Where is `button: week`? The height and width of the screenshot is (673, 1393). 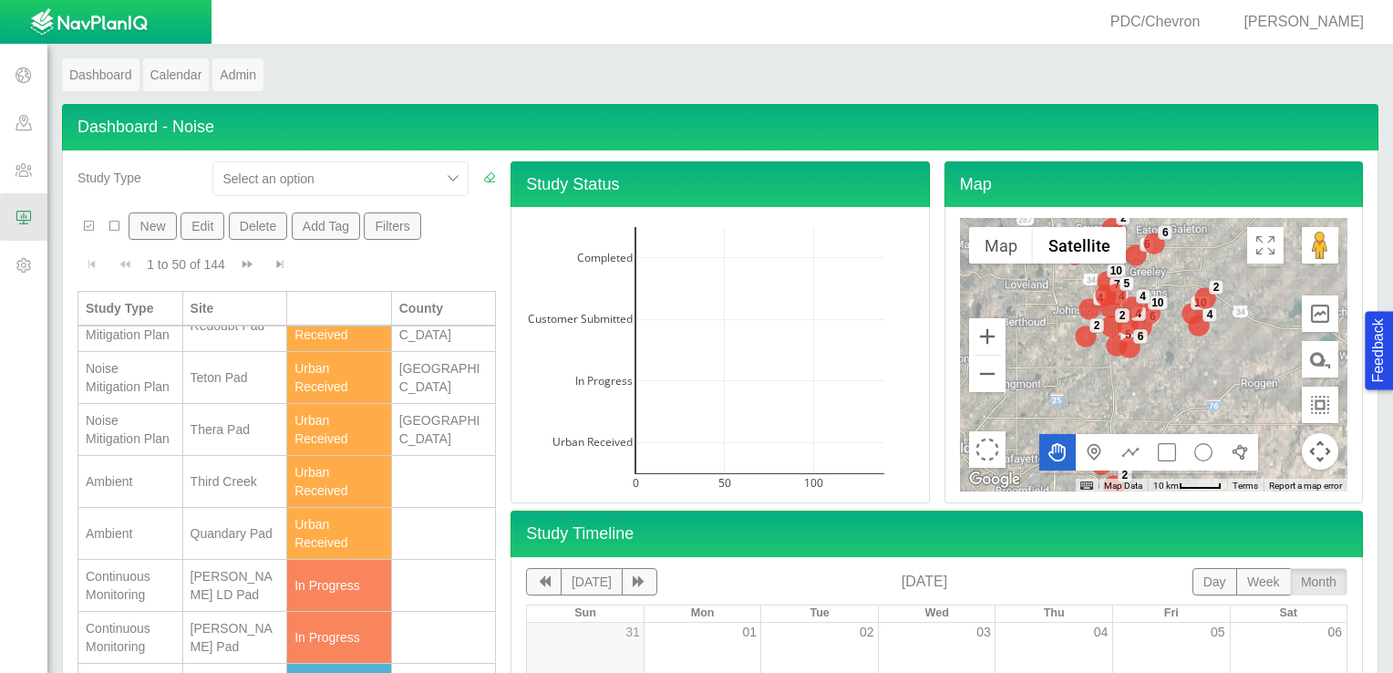
button: week is located at coordinates (1264, 582).